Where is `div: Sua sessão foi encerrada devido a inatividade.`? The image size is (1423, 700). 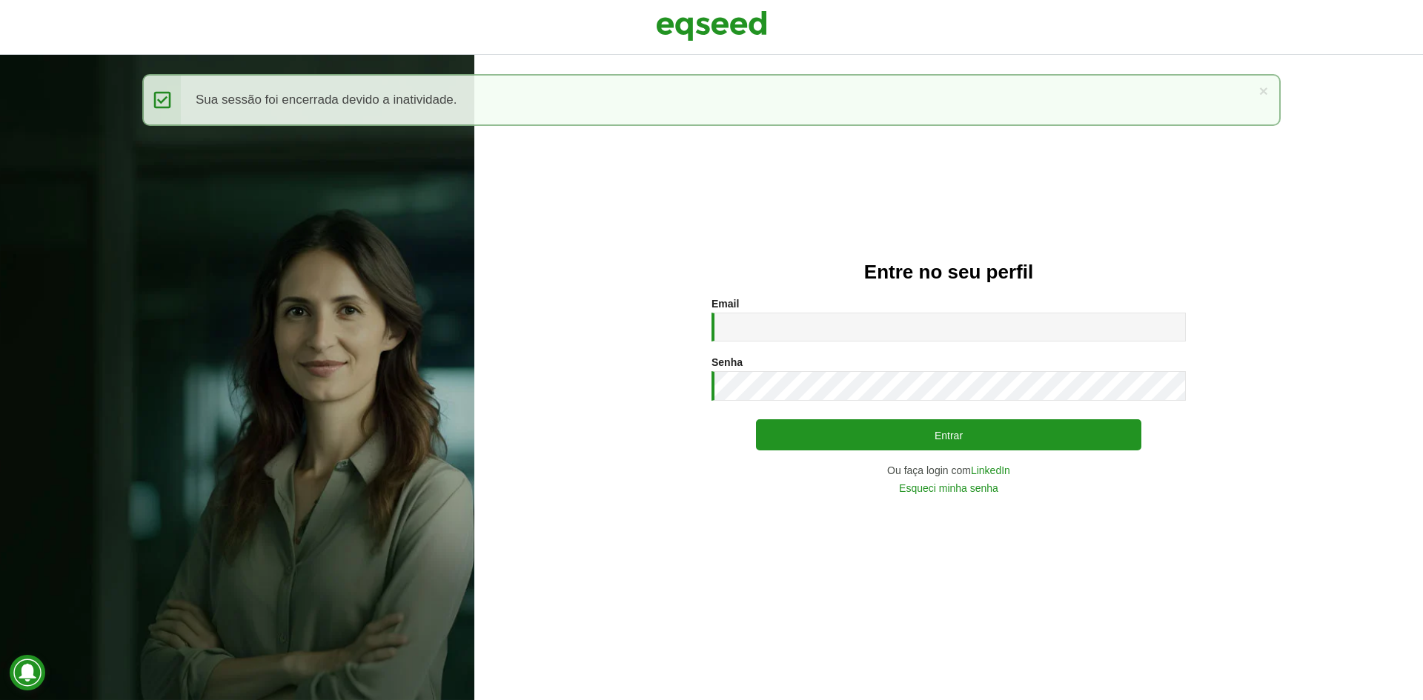 div: Sua sessão foi encerrada devido a inatividade. is located at coordinates (711, 100).